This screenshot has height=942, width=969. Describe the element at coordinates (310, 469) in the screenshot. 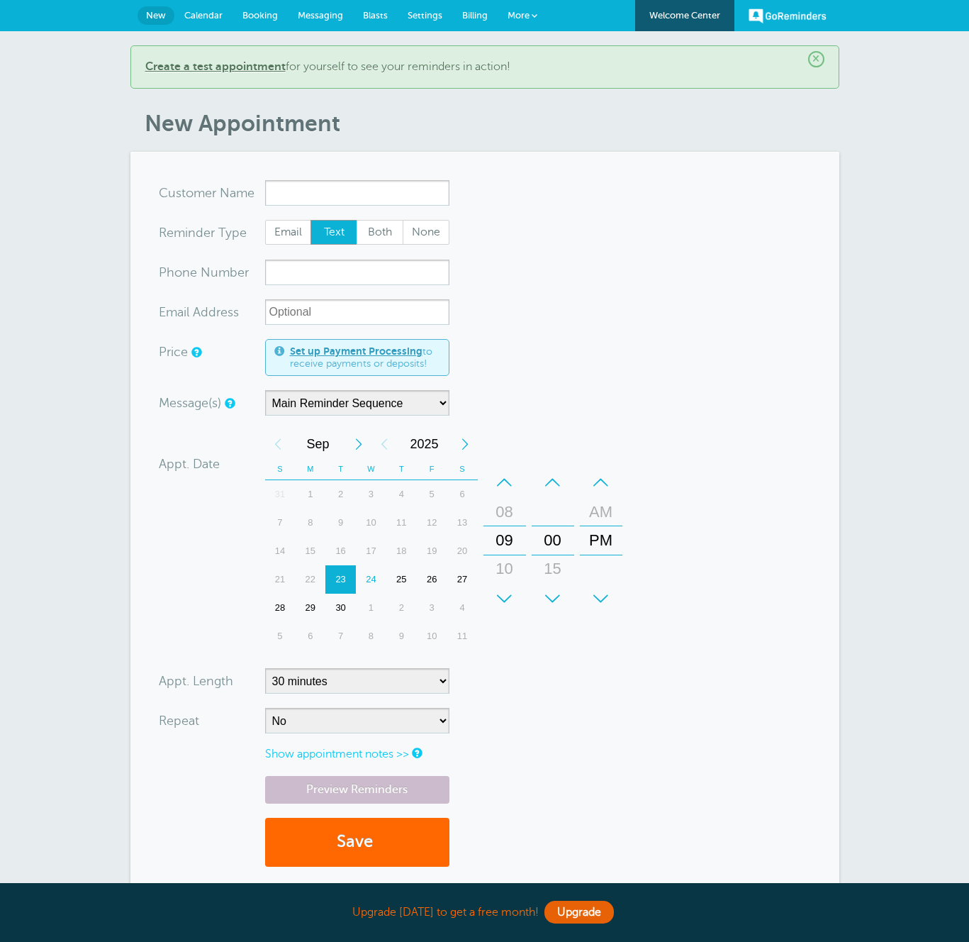

I see `th: M` at that location.